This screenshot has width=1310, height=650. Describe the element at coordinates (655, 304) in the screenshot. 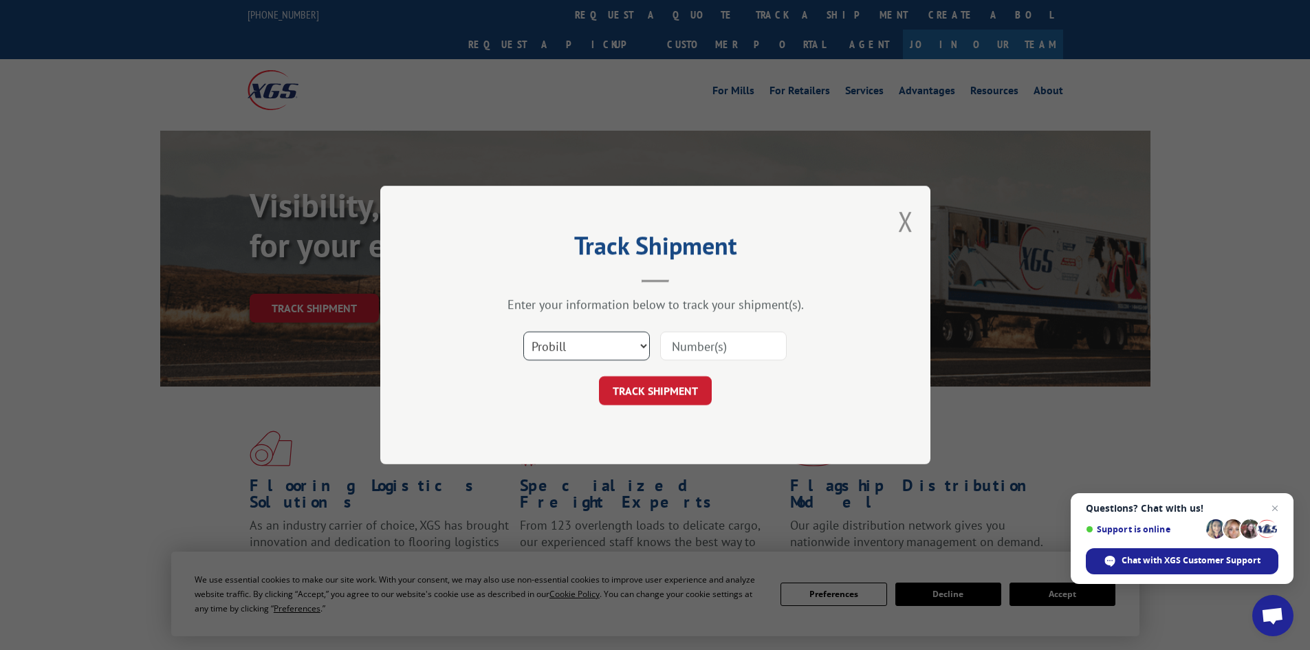

I see `div: Enter your information below to track your shipment(s).` at that location.